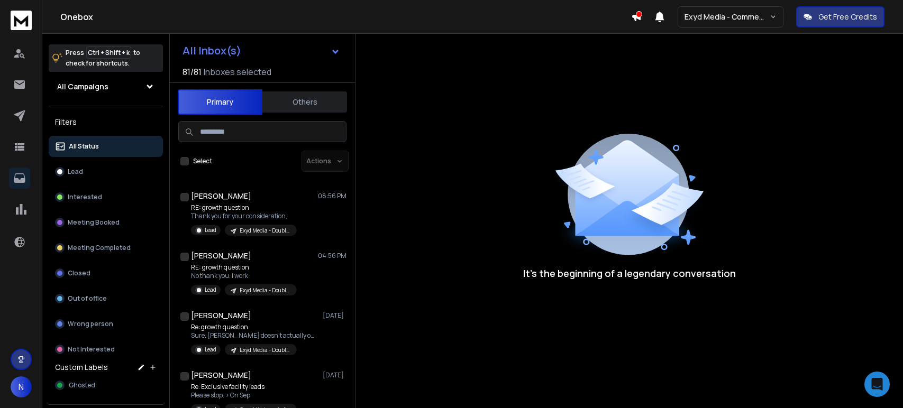  Describe the element at coordinates (79, 273) in the screenshot. I see `p: Closed` at that location.